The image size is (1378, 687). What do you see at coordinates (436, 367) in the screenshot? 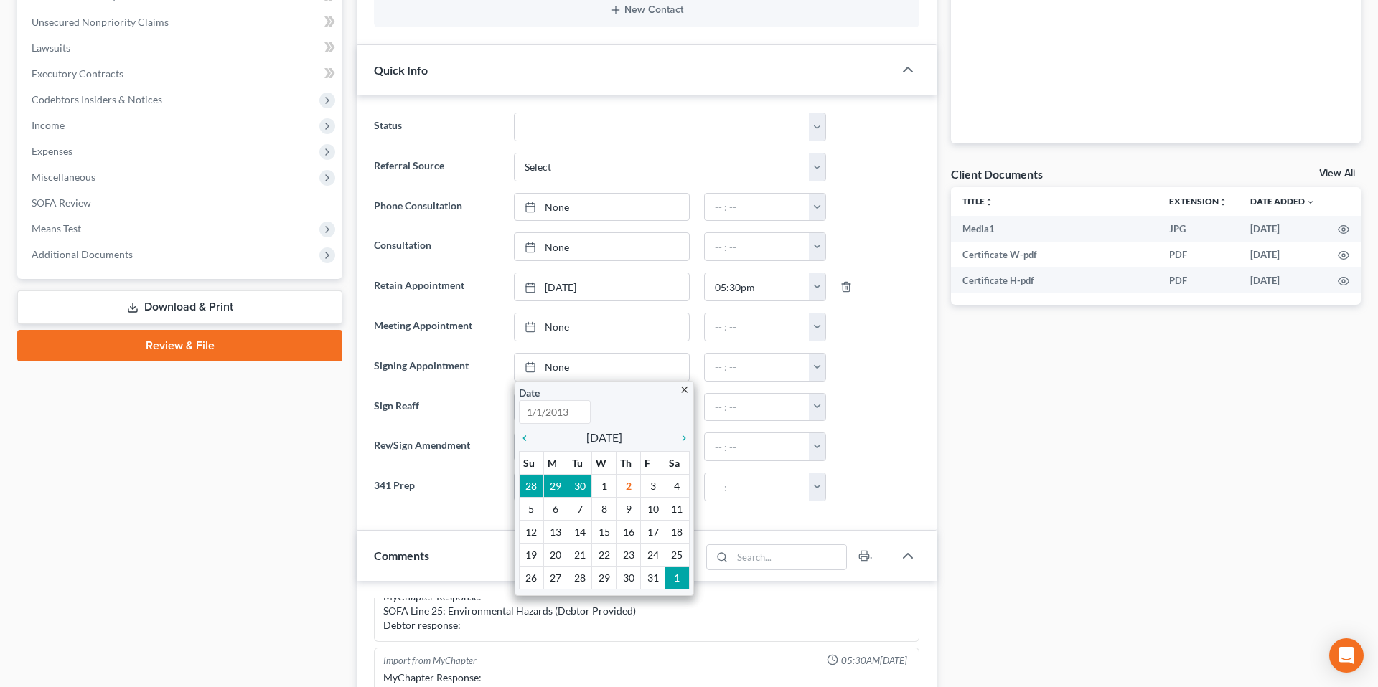
I see `label: Signing Appointment` at bounding box center [436, 367].